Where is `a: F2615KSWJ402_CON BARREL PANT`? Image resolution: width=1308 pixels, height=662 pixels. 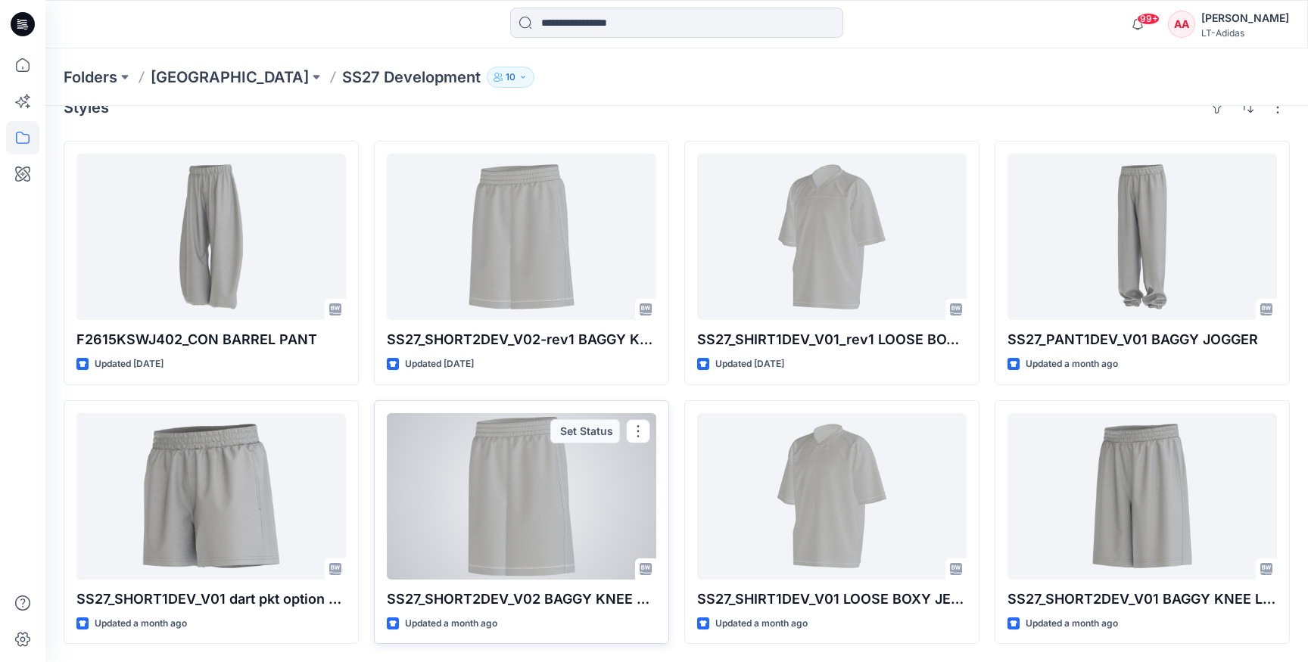
a: F2615KSWJ402_CON BARREL PANT is located at coordinates (211, 237).